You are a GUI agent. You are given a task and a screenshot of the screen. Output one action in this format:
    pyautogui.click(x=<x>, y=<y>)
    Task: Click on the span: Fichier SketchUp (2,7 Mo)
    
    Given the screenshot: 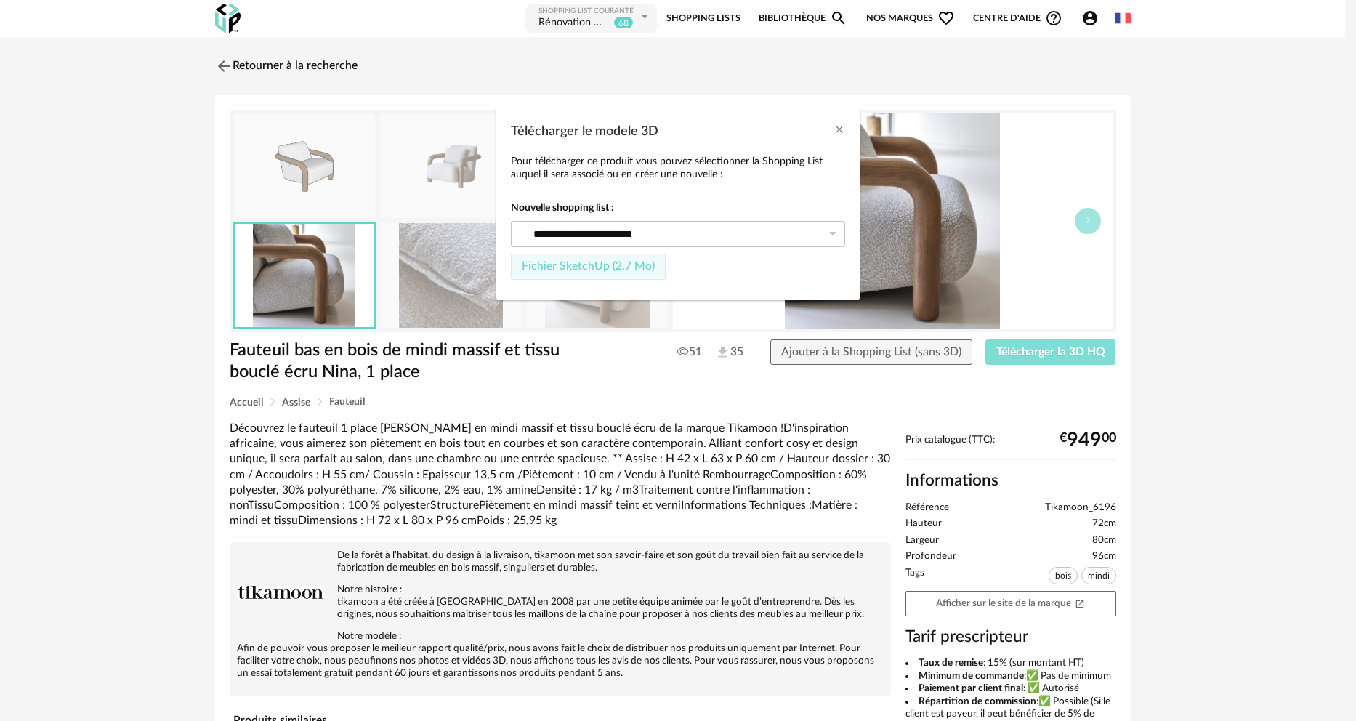 What is the action you would take?
    pyautogui.click(x=588, y=266)
    